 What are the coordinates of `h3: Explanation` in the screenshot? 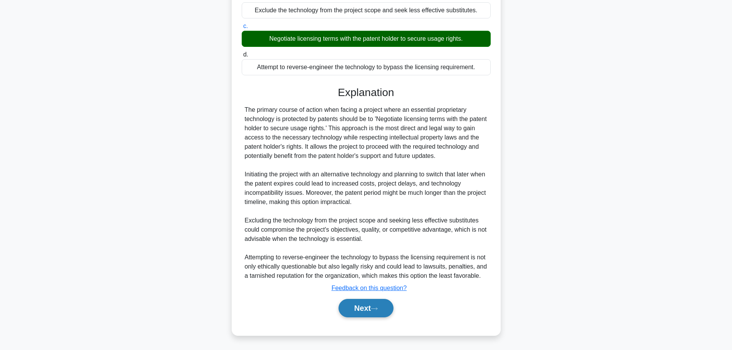 It's located at (366, 93).